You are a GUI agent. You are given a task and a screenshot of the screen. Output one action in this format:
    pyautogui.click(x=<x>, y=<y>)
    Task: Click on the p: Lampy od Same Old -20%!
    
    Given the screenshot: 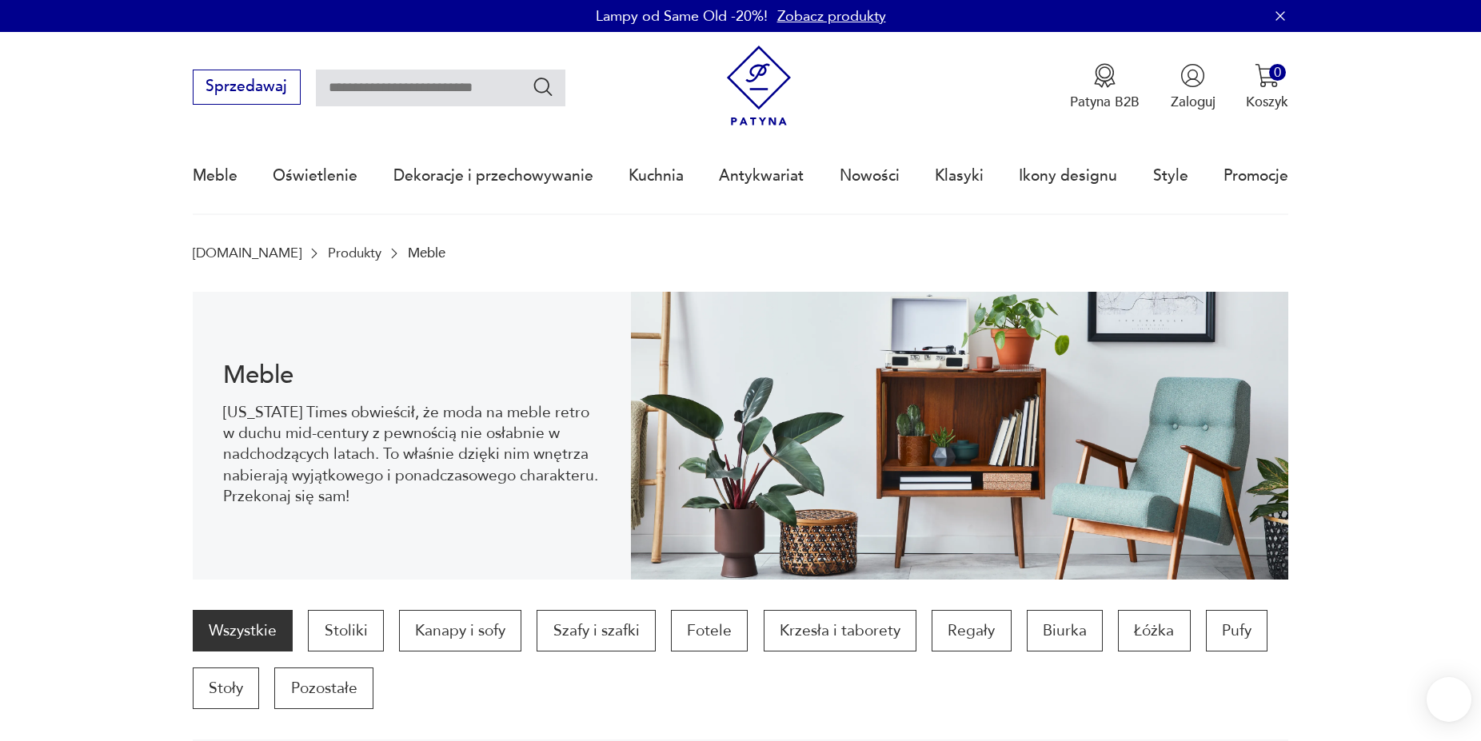 What is the action you would take?
    pyautogui.click(x=681, y=16)
    